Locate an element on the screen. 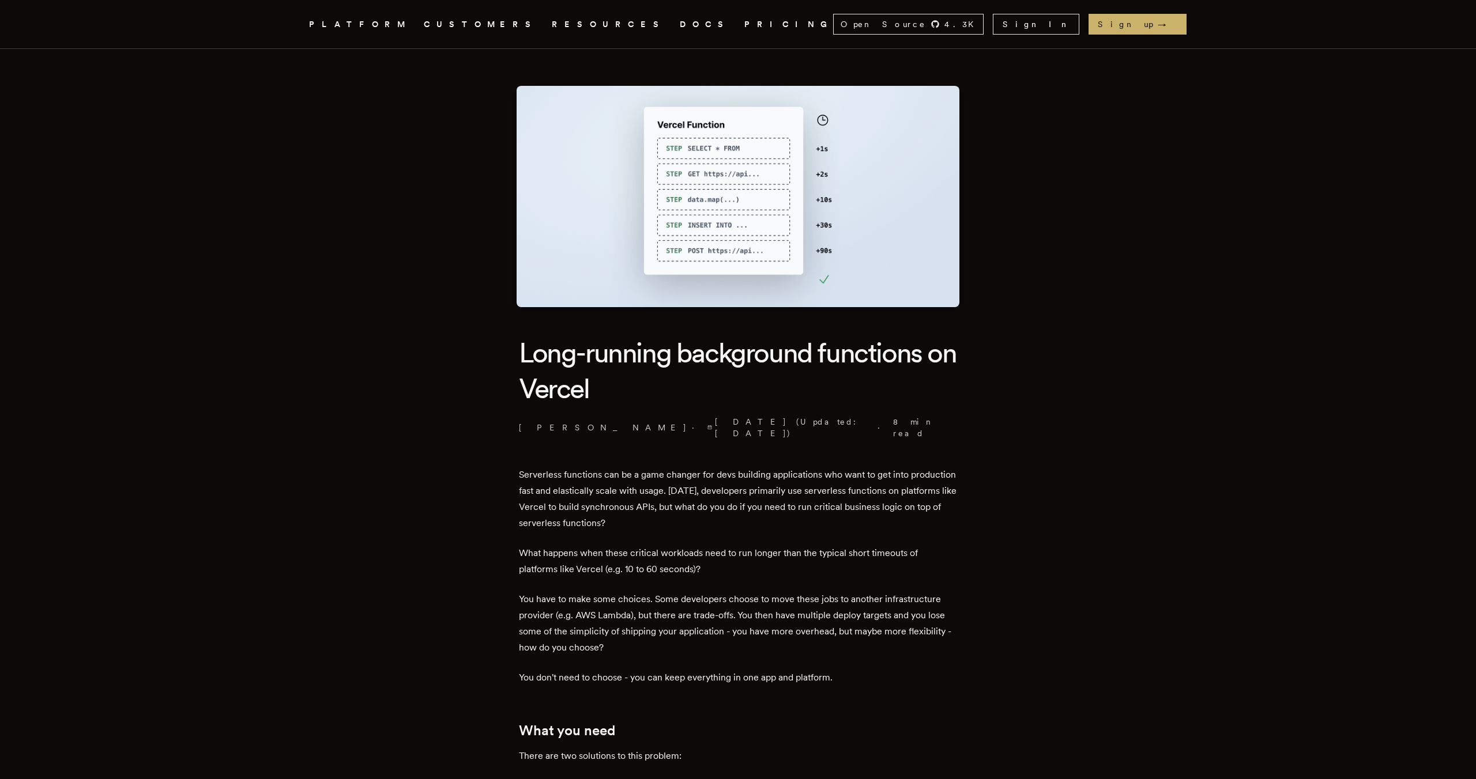 Image resolution: width=1476 pixels, height=779 pixels. h2: What you need is located at coordinates (738, 731).